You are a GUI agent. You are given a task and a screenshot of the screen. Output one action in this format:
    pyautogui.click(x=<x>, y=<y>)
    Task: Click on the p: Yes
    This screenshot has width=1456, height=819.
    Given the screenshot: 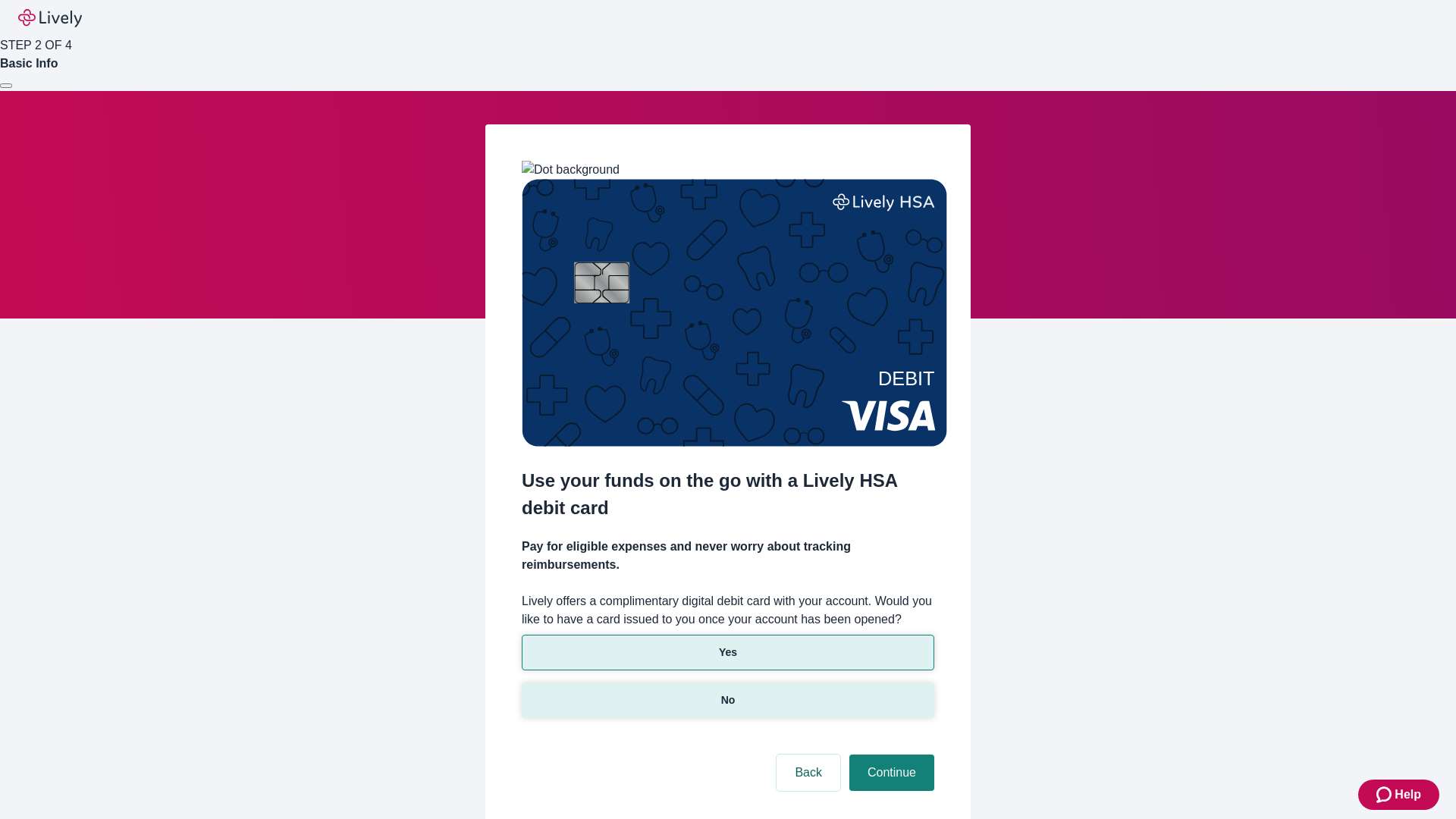 What is the action you would take?
    pyautogui.click(x=728, y=652)
    